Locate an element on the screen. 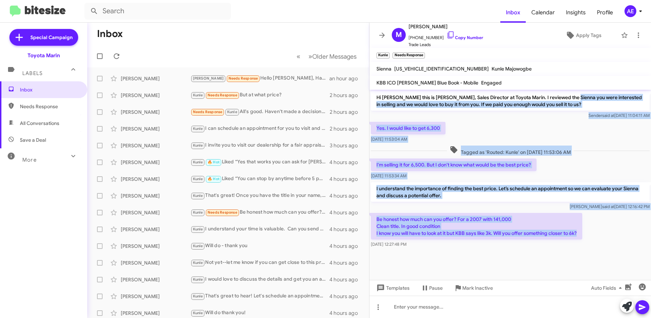 The width and height of the screenshot is (651, 318). div: I understand your time is valuable. Can you send me the VIN and current miles? How are the tires ... is located at coordinates (260, 229).